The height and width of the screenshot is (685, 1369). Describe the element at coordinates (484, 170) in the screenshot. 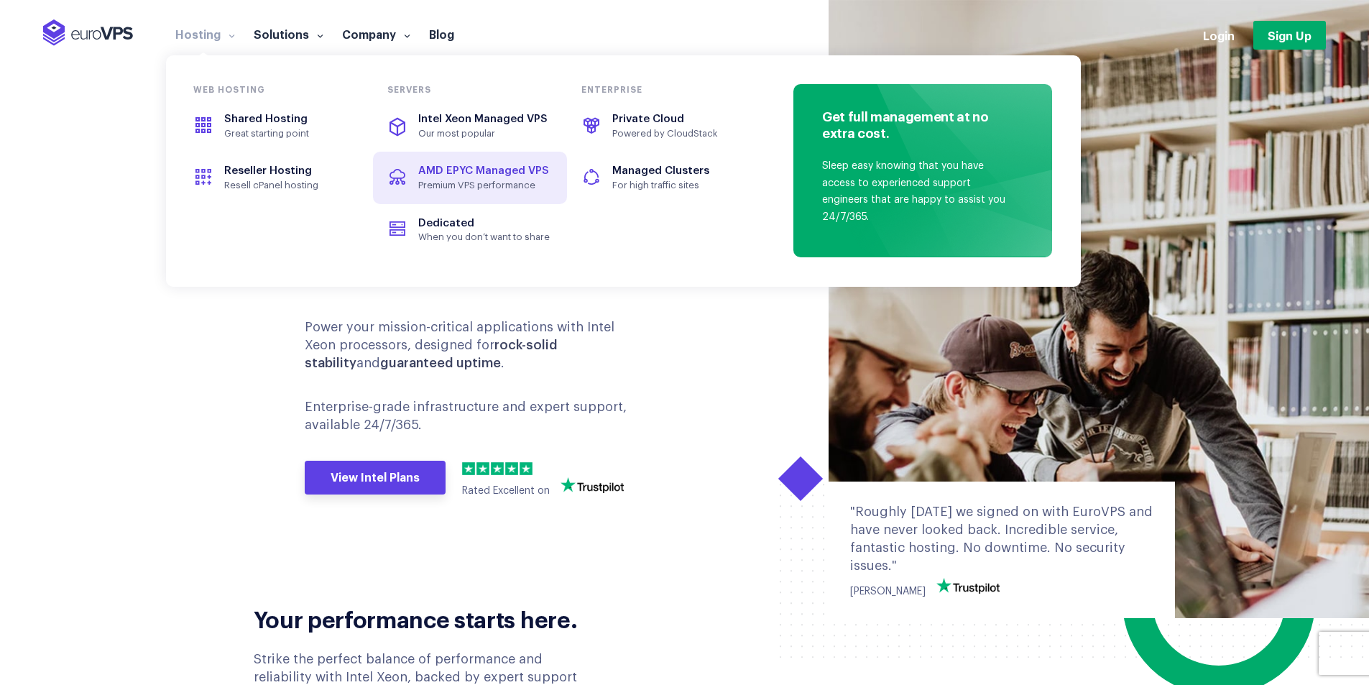

I see `span: AMD EPYC Managed VPS` at that location.